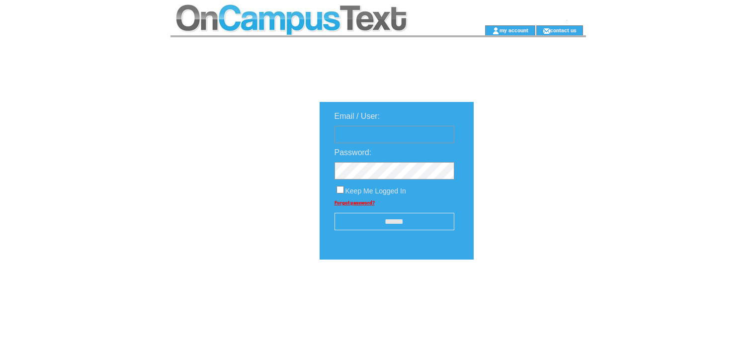 This screenshot has height=363, width=756. What do you see at coordinates (357, 116) in the screenshot?
I see `span: Email / User:` at bounding box center [357, 116].